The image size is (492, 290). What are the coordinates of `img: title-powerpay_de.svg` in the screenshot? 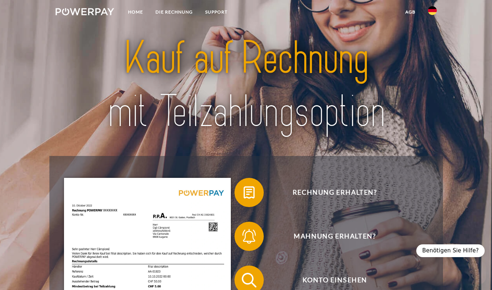 It's located at (246, 85).